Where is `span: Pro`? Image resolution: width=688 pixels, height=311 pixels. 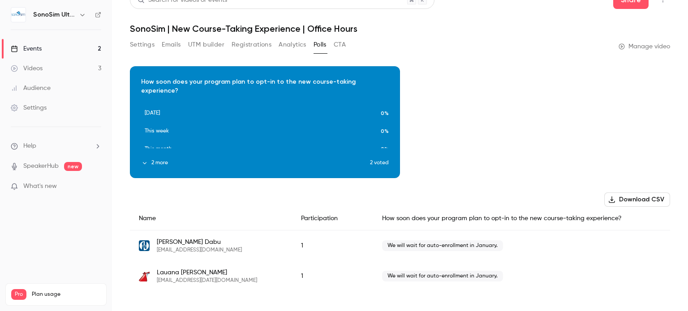
span: Pro is located at coordinates (19, 295).